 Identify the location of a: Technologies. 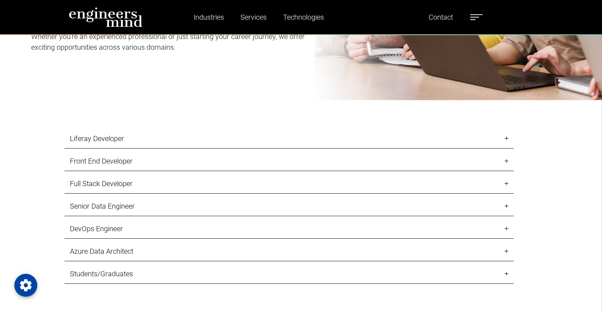
(304, 17).